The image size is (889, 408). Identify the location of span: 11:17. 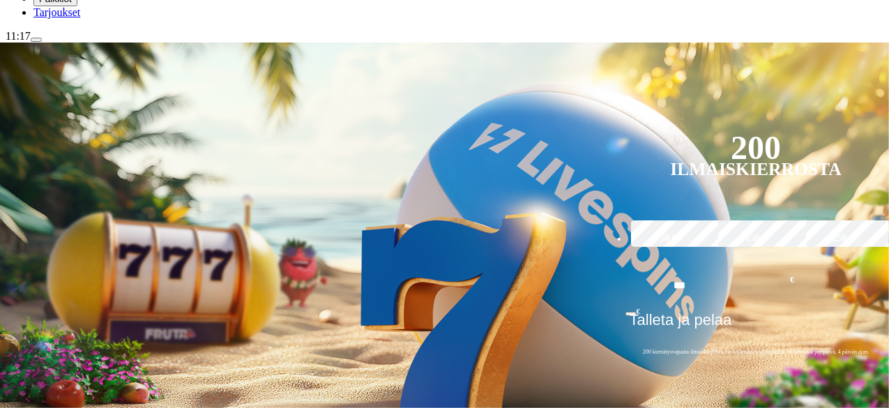
(18, 36).